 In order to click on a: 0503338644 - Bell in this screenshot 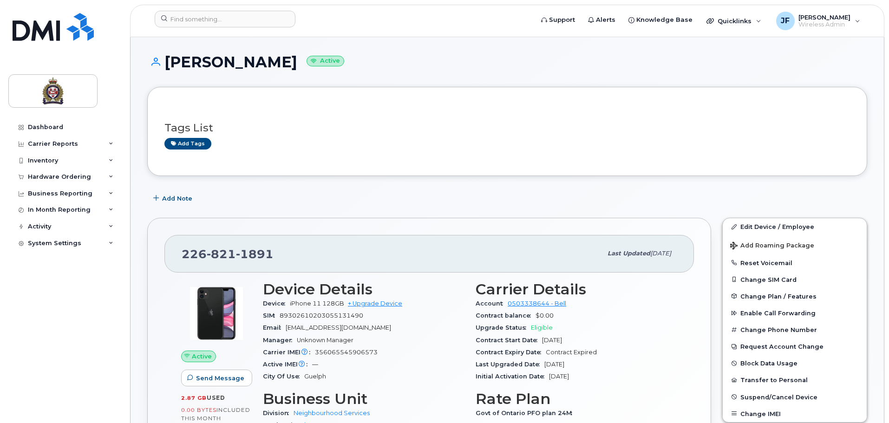, I will do `click(537, 303)`.